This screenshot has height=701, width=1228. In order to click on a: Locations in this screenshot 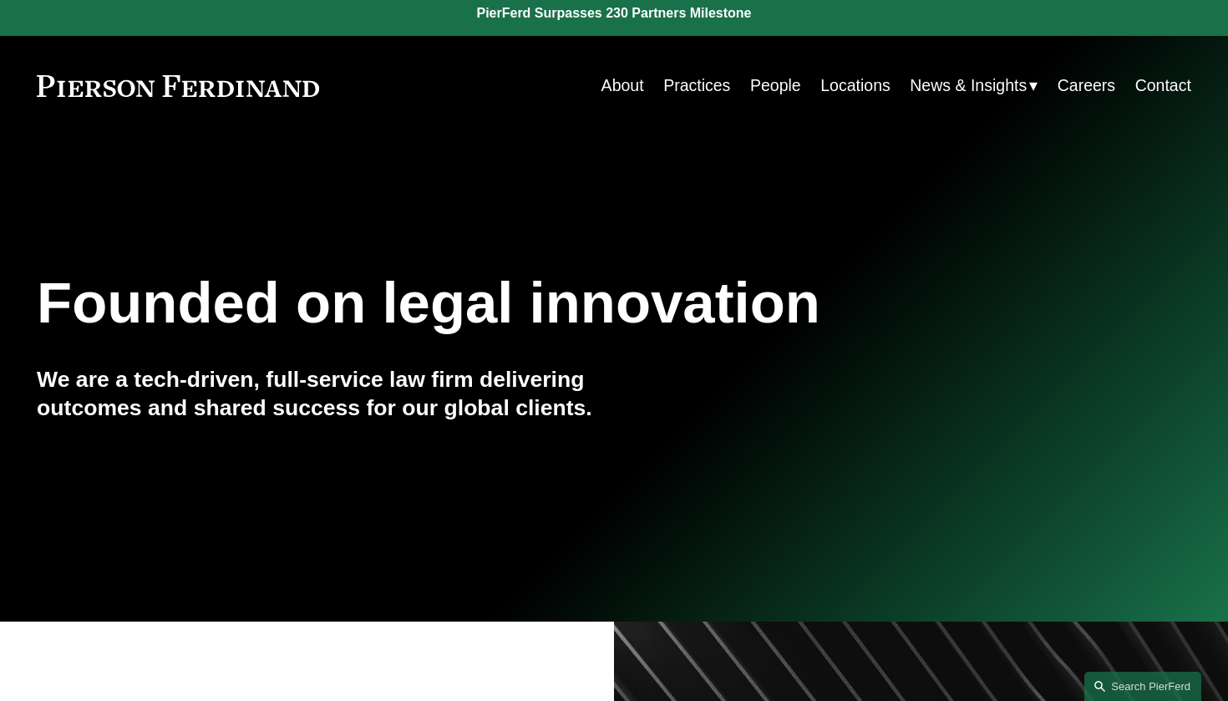, I will do `click(855, 85)`.